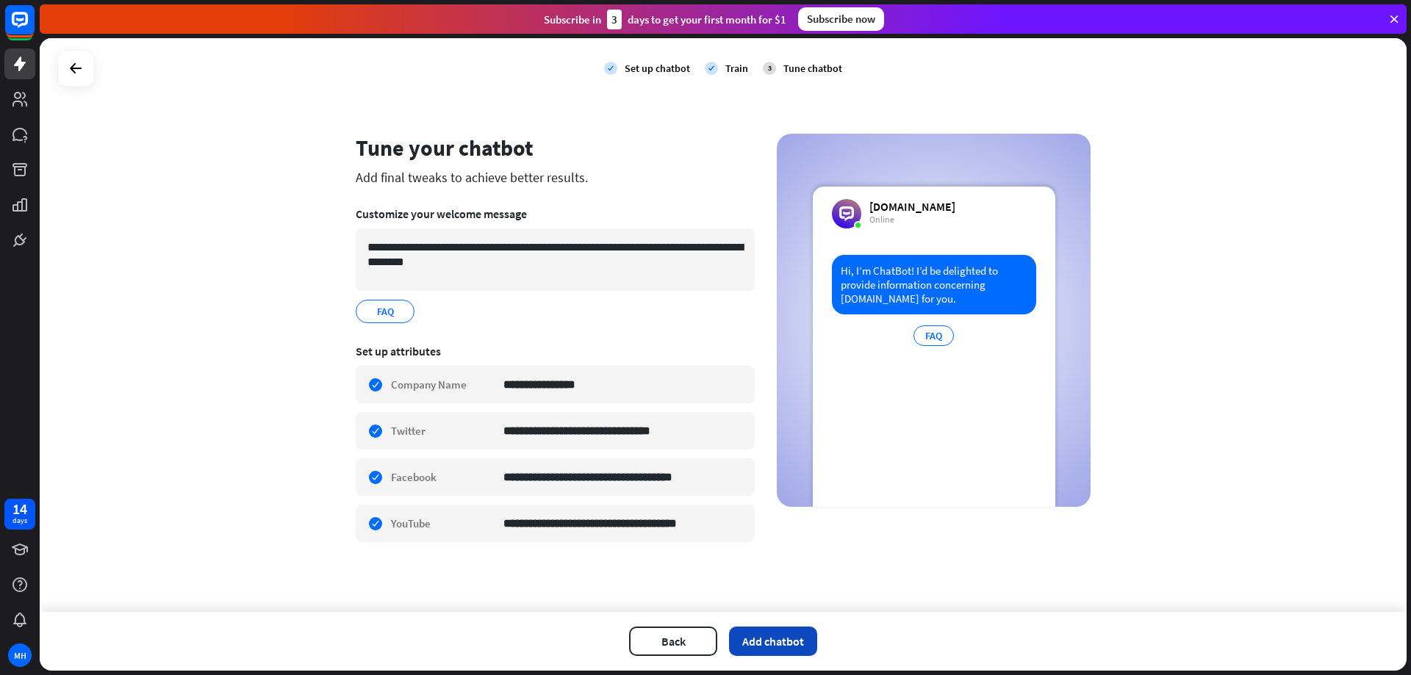 The image size is (1411, 675). I want to click on div: Online, so click(912, 220).